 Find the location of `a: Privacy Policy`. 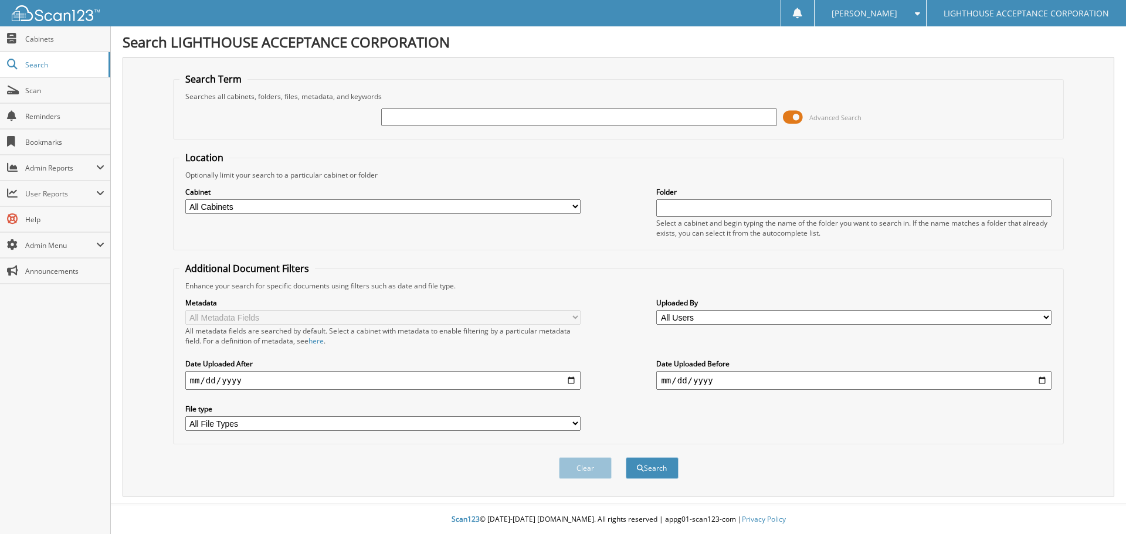

a: Privacy Policy is located at coordinates (764, 519).